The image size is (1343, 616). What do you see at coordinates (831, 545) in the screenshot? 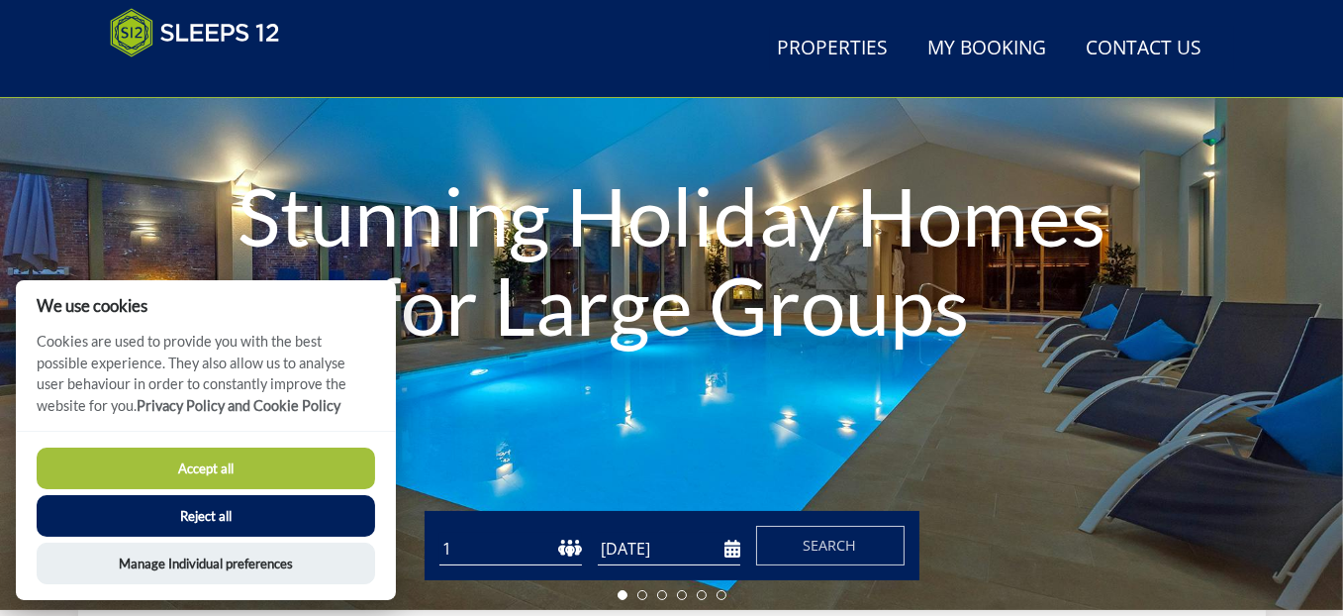
I see `button: Search` at bounding box center [831, 545].